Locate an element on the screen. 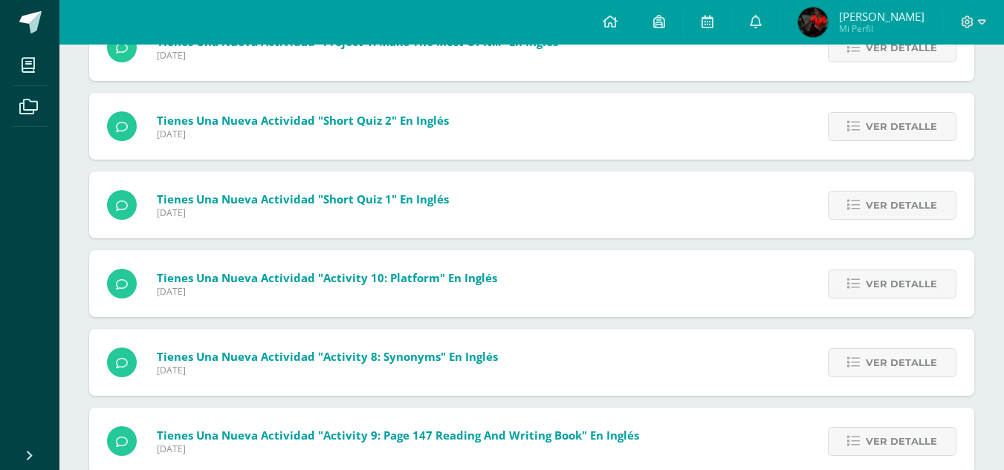 The width and height of the screenshot is (1004, 470). span: Mi Perfil is located at coordinates (881, 28).